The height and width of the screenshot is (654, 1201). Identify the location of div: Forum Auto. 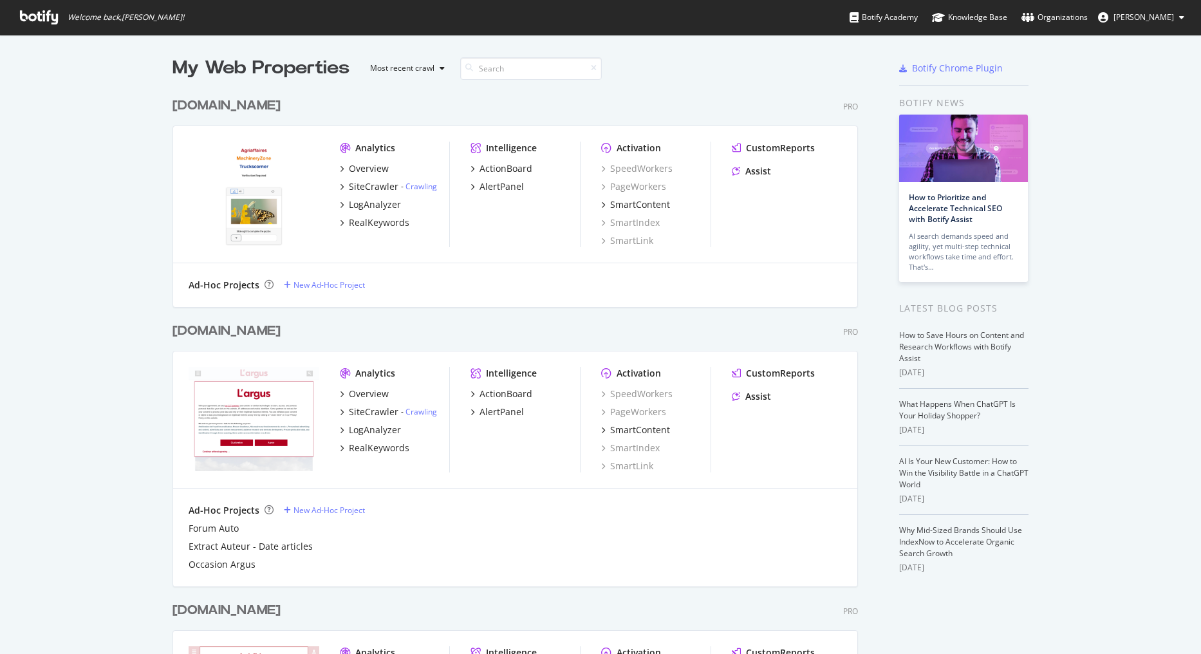
(214, 528).